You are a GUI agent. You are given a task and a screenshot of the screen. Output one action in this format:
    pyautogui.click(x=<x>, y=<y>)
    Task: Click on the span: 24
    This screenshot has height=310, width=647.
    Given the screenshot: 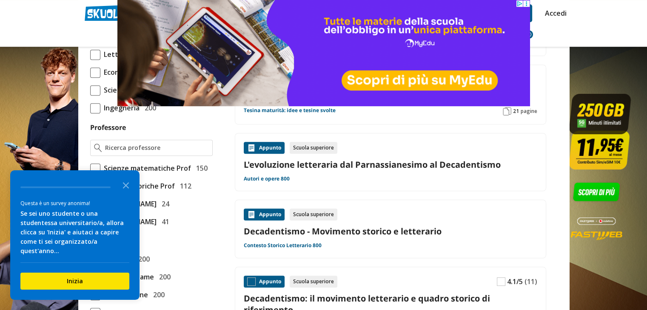 What is the action you would take?
    pyautogui.click(x=164, y=204)
    